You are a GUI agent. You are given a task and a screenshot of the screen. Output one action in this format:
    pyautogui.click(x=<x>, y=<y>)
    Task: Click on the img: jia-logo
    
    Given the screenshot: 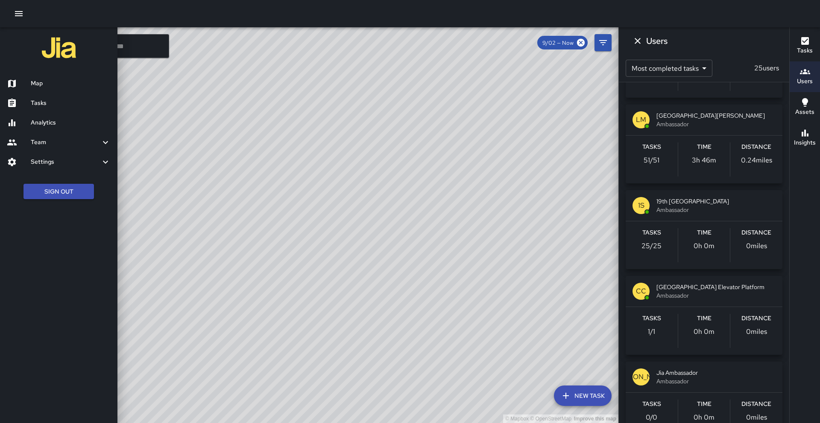 What is the action you would take?
    pyautogui.click(x=59, y=48)
    